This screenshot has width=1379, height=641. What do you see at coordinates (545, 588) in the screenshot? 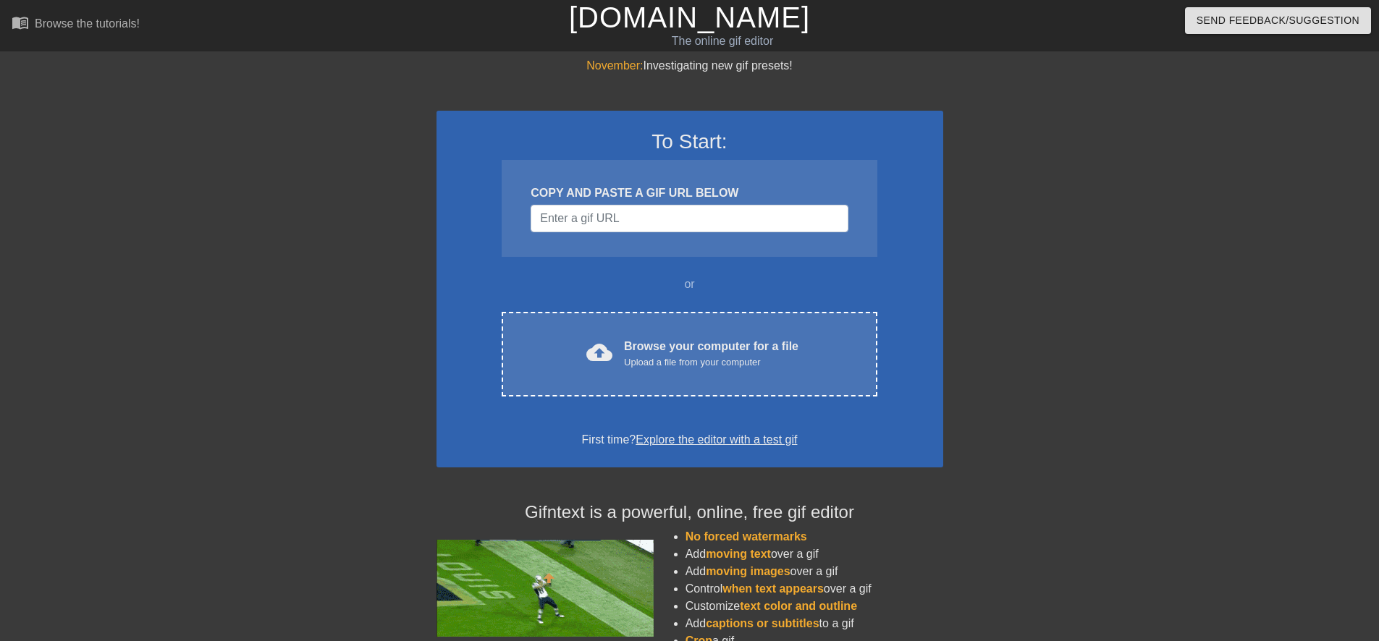
I see `img: football_small.gif` at bounding box center [545, 588].